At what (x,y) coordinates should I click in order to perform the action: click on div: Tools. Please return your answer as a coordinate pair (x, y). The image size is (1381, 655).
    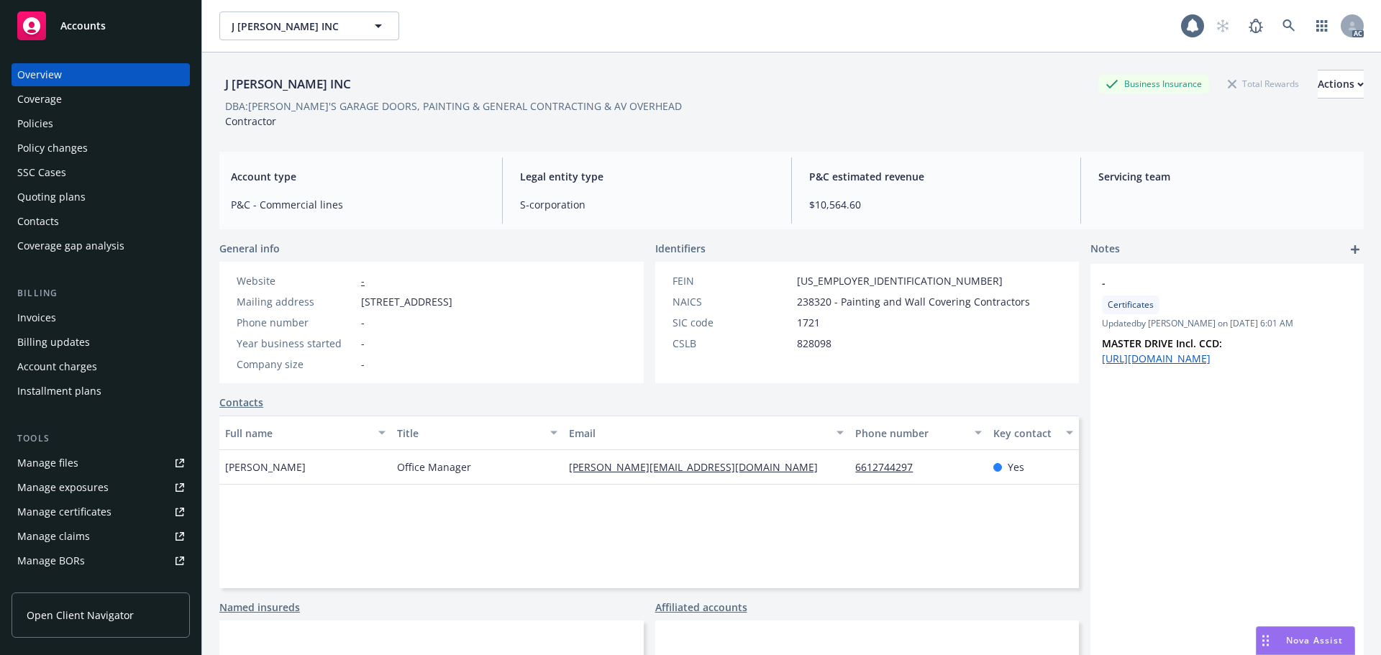
    Looking at the image, I should click on (101, 439).